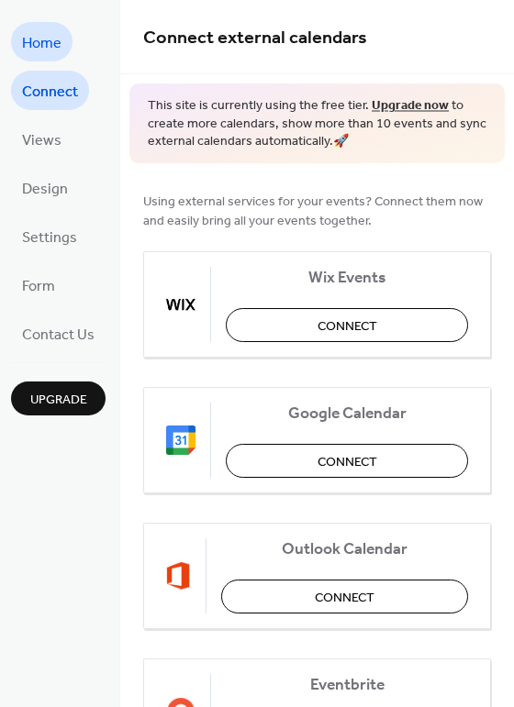  What do you see at coordinates (255, 38) in the screenshot?
I see `span: Connect external calendars` at bounding box center [255, 38].